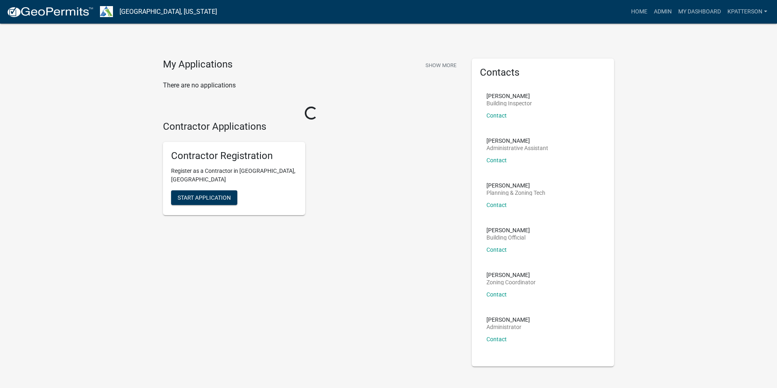 The image size is (777, 388). Describe the element at coordinates (543, 72) in the screenshot. I see `h5: Contacts` at that location.